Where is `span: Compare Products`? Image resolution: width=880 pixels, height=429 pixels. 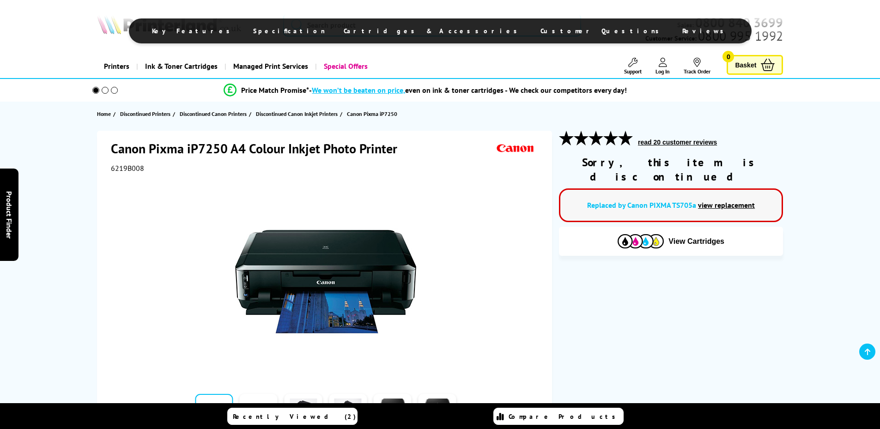
span: Compare Products is located at coordinates (564, 417).